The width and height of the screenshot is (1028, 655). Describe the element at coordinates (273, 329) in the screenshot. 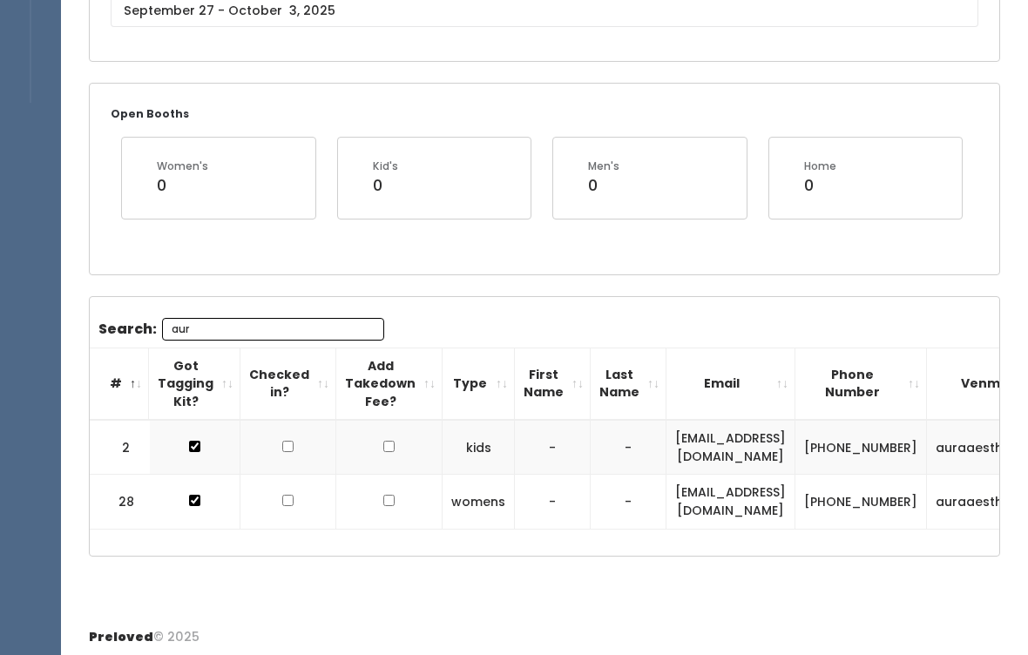

I see `input: Search:` at that location.